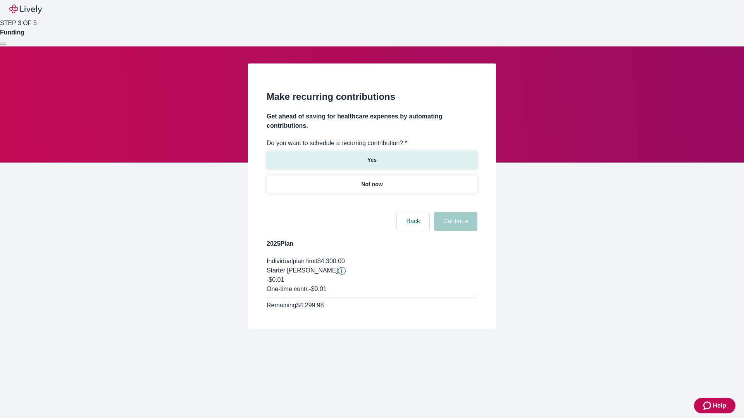 This screenshot has width=744, height=418. I want to click on button: Lively will contribute $0.01 to establish your account, so click(342, 271).